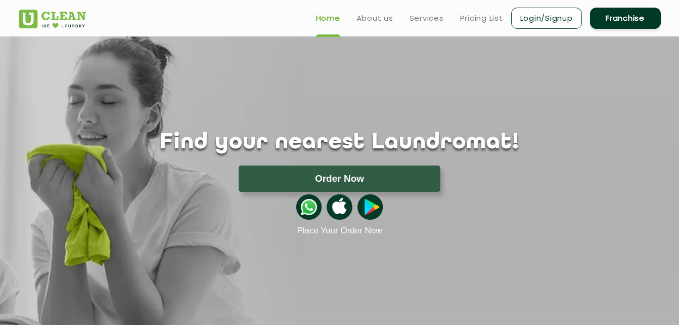 This screenshot has height=325, width=679. I want to click on img: UClean Laundry and Dry Cleaning, so click(52, 19).